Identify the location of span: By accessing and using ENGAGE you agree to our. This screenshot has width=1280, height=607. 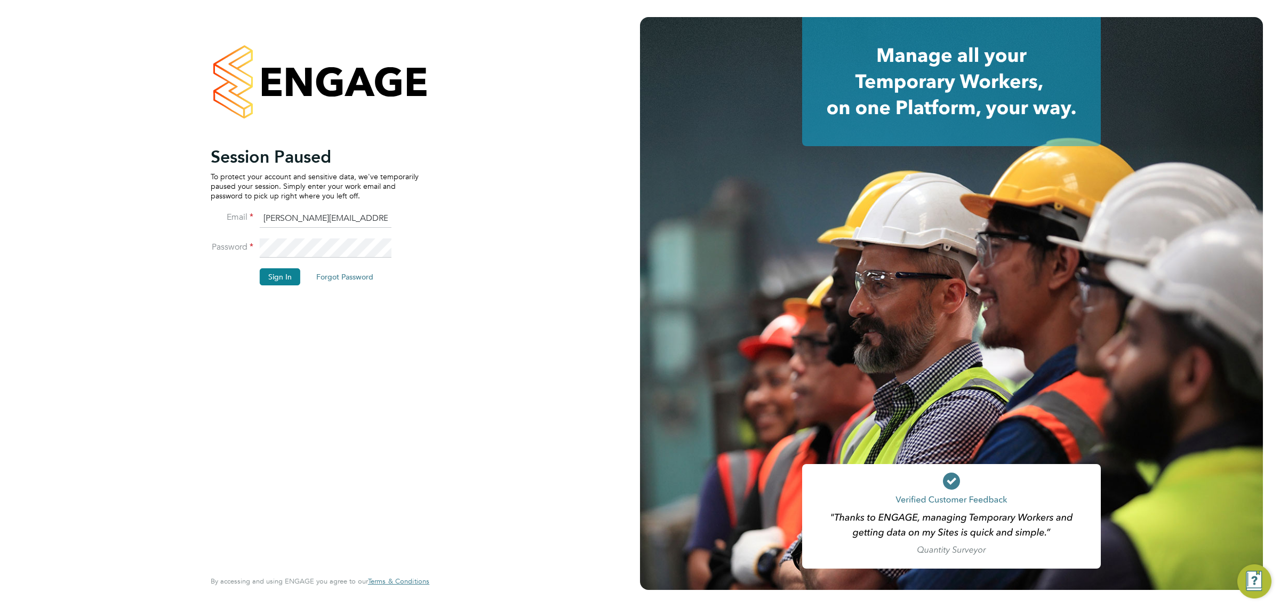
(320, 581).